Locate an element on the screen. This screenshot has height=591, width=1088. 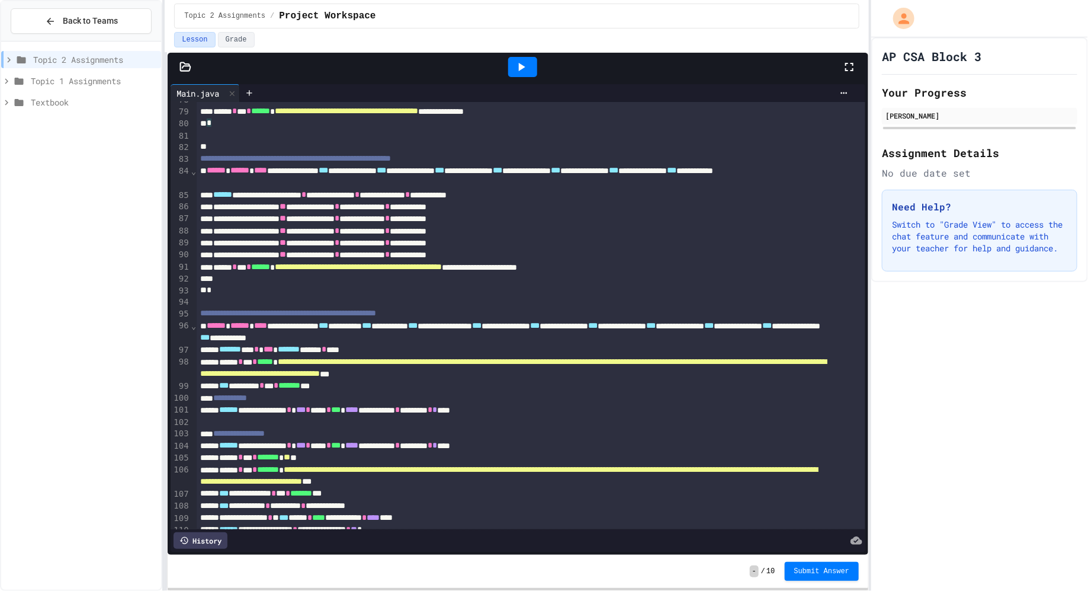
div: 90 is located at coordinates (180, 255).